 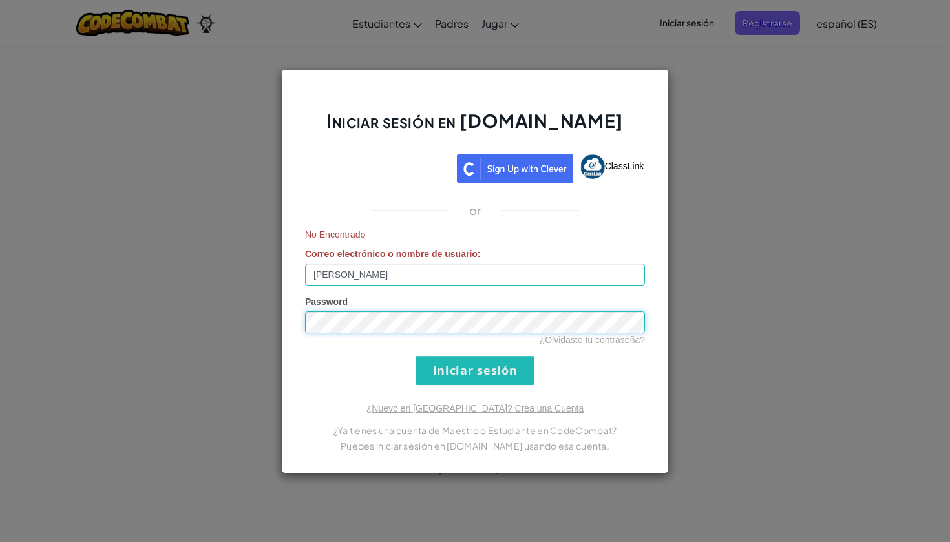 What do you see at coordinates (515, 169) in the screenshot?
I see `img: clever_sso_button@2x.png` at bounding box center [515, 169].